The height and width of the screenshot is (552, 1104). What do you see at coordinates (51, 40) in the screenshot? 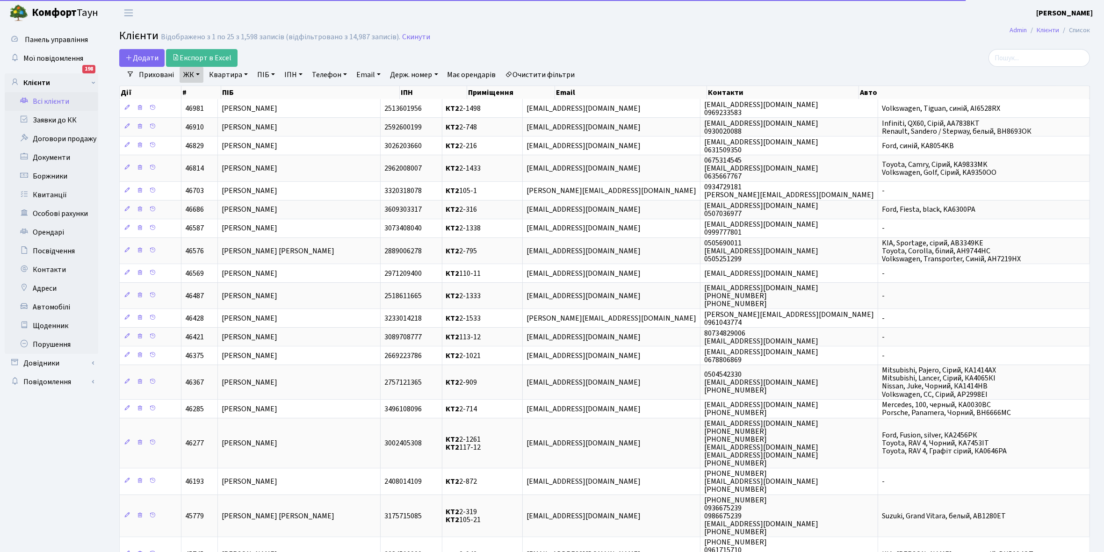
I see `a: Панель управління` at bounding box center [51, 40].